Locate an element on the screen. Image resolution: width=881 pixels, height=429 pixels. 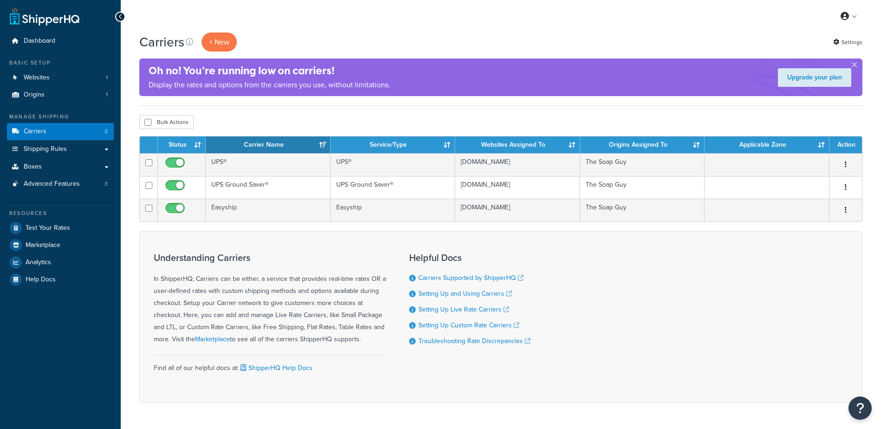
p: Display the rates and options from the carriers you use, without limitations. is located at coordinates (269, 85).